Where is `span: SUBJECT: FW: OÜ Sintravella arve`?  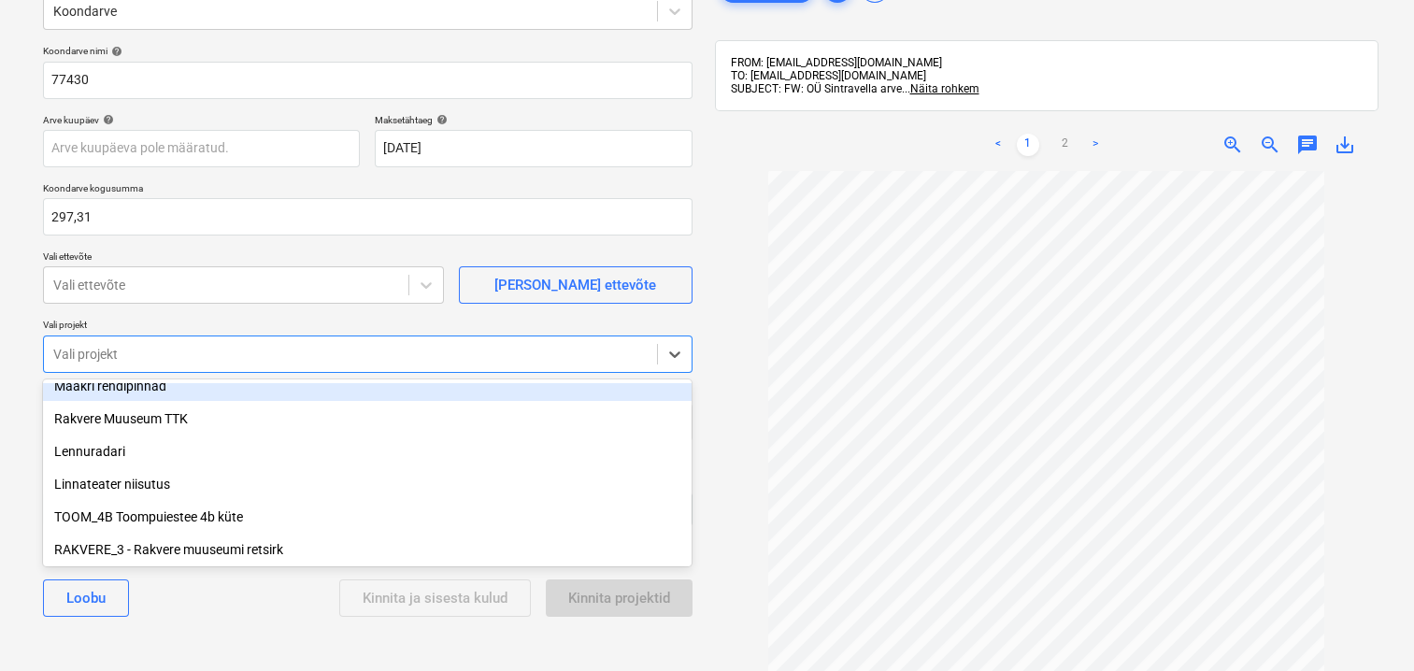 span: SUBJECT: FW: OÜ Sintravella arve is located at coordinates (816, 89).